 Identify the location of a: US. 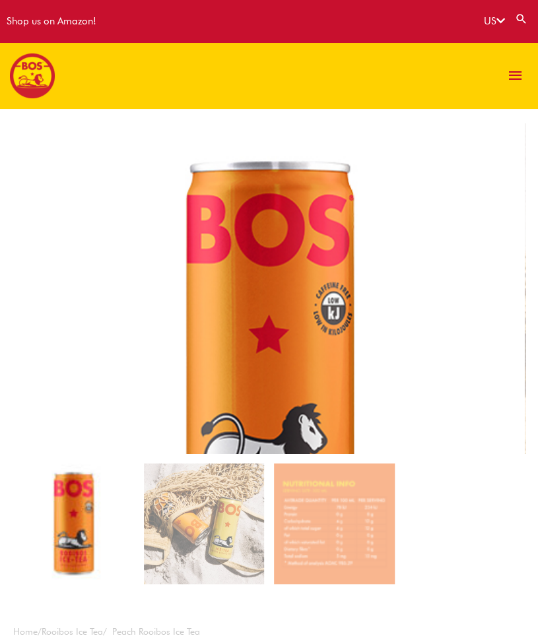
(494, 21).